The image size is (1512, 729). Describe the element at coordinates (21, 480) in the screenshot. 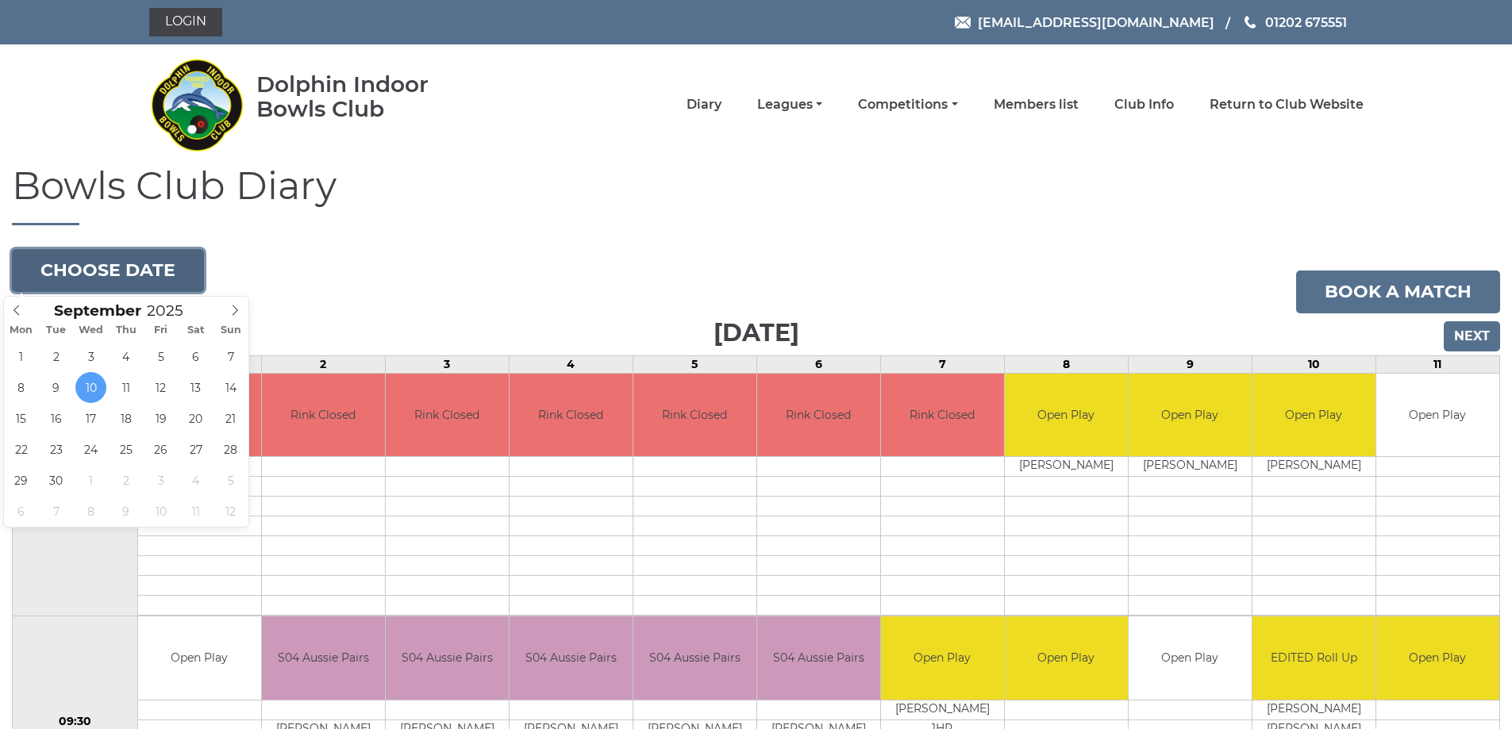

I see `span: September 29, 2025` at that location.